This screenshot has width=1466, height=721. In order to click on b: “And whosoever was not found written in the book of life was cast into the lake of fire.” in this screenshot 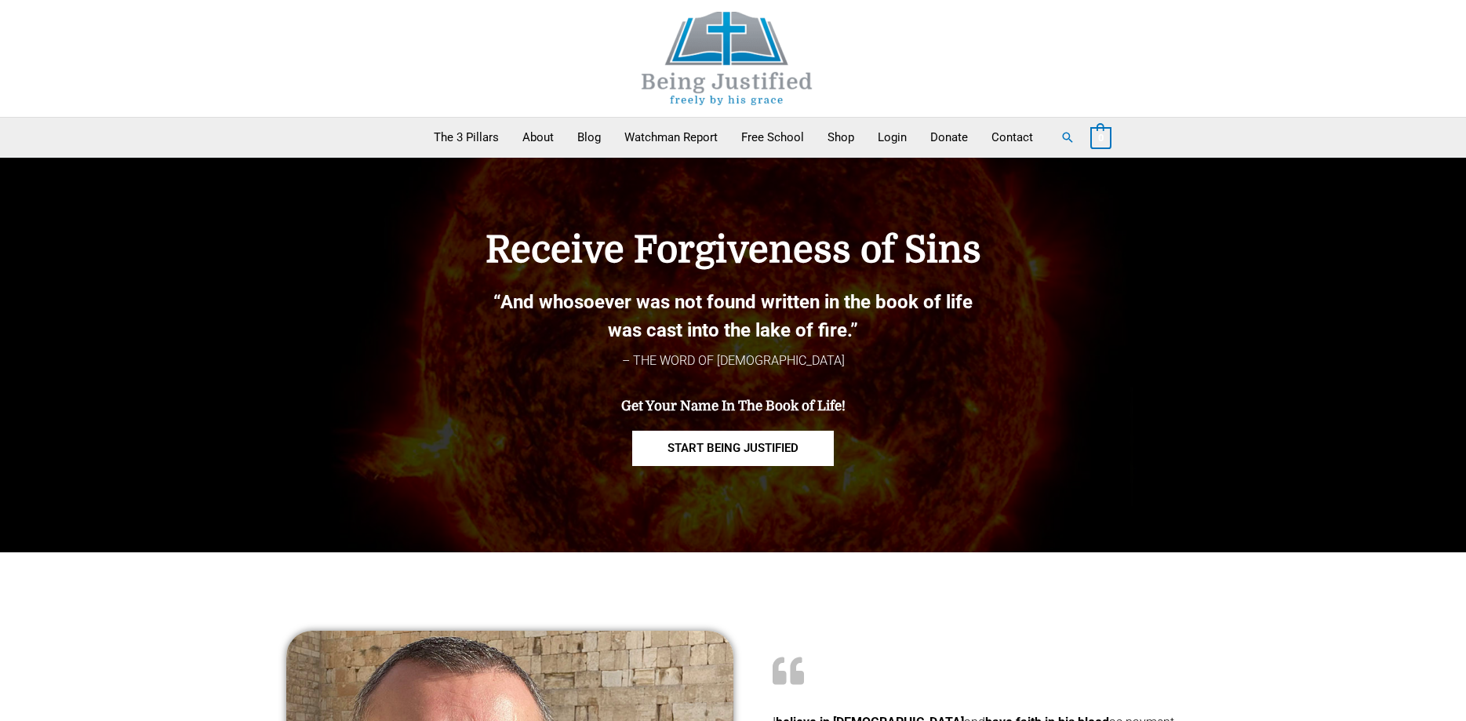, I will do `click(733, 316)`.